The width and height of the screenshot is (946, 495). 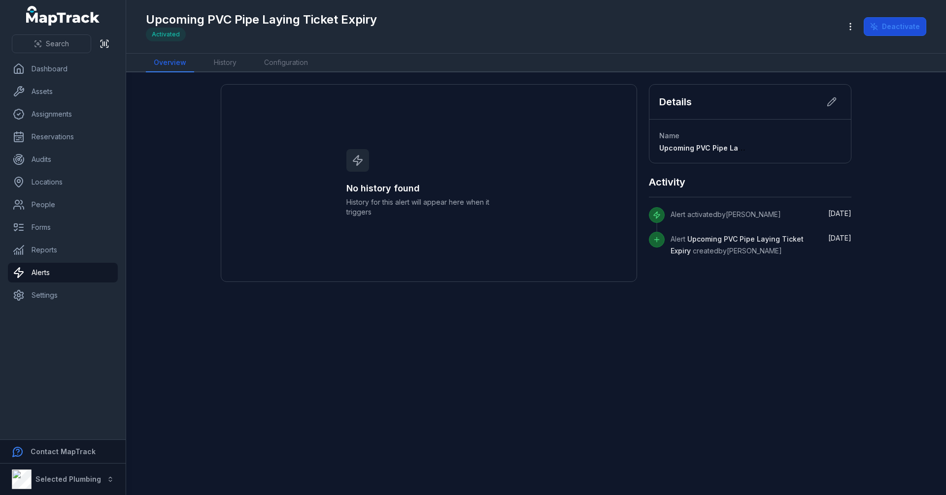 What do you see at coordinates (63, 160) in the screenshot?
I see `a: Audits` at bounding box center [63, 160].